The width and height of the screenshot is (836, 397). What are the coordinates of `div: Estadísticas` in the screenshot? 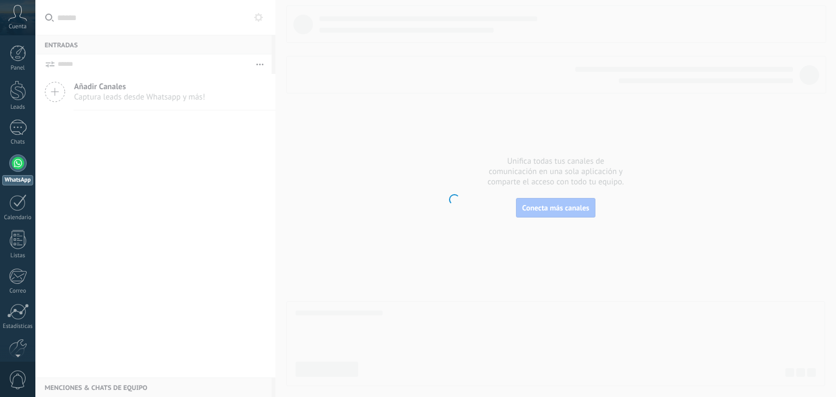 It's located at (18, 327).